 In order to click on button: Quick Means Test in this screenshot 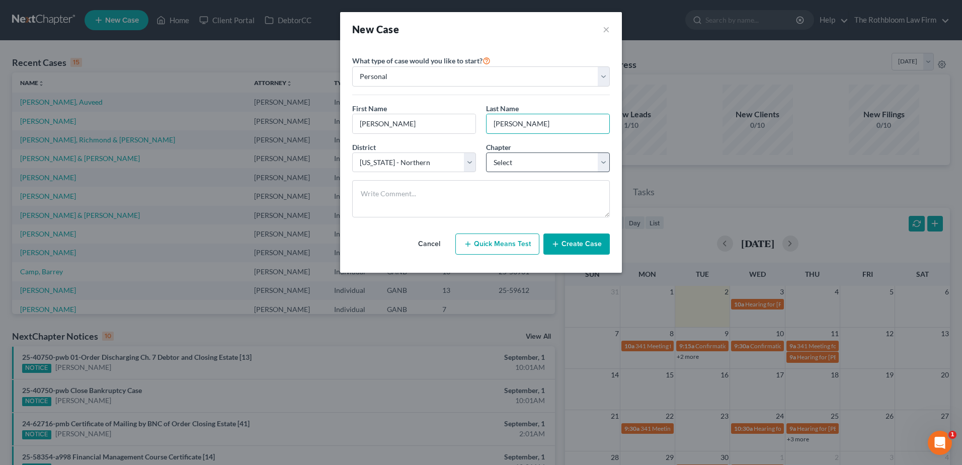, I will do `click(497, 244)`.